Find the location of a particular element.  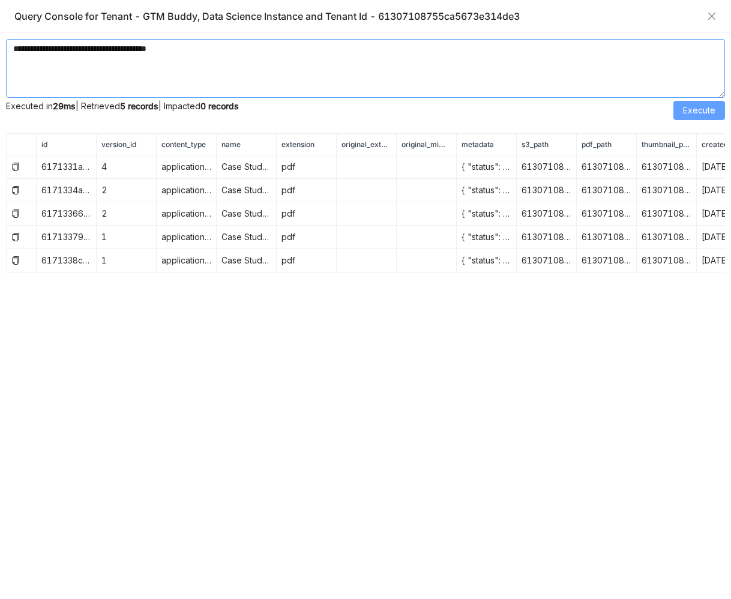

td: 4 is located at coordinates (127, 167).